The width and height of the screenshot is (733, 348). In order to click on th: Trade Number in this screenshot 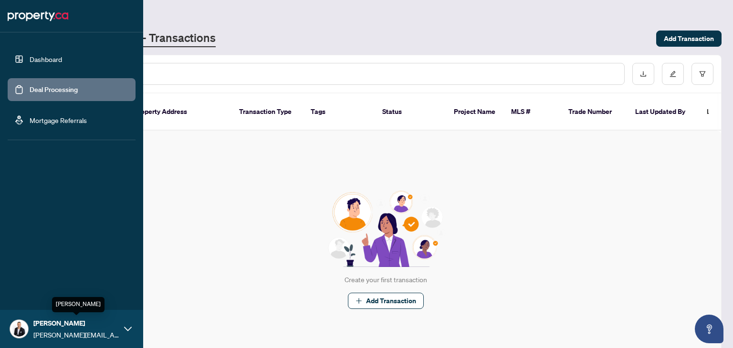, I will do `click(594, 112)`.